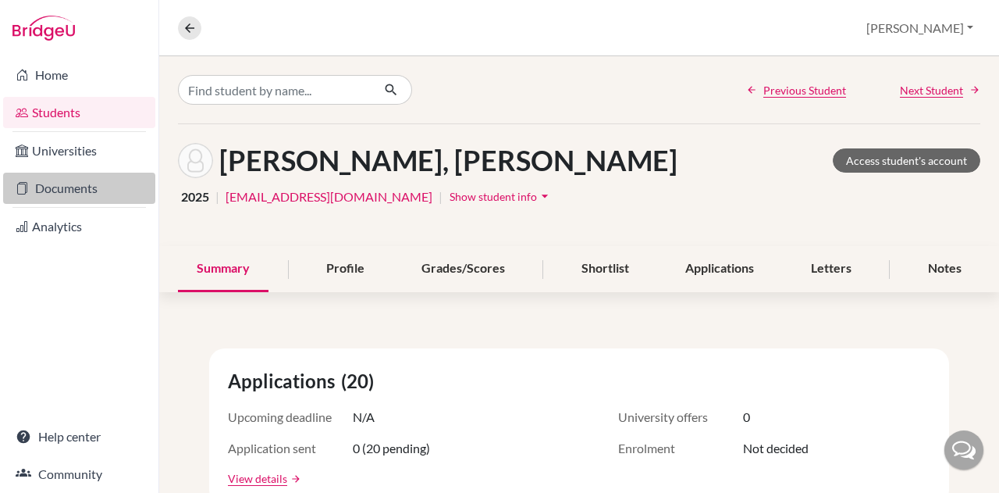 Image resolution: width=999 pixels, height=493 pixels. I want to click on span: Next Student, so click(931, 90).